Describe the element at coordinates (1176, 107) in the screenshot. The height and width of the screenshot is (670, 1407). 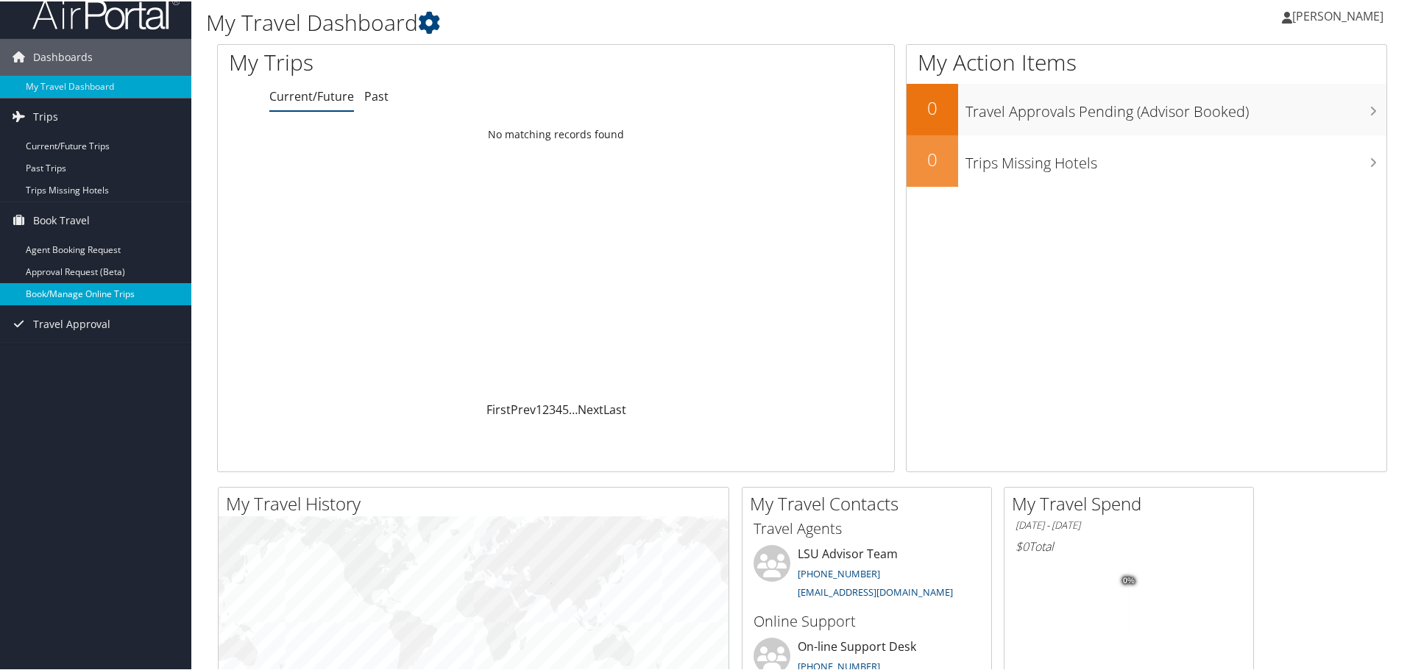
I see `h3: Travel Approvals Pending (Advisor Booked)` at that location.